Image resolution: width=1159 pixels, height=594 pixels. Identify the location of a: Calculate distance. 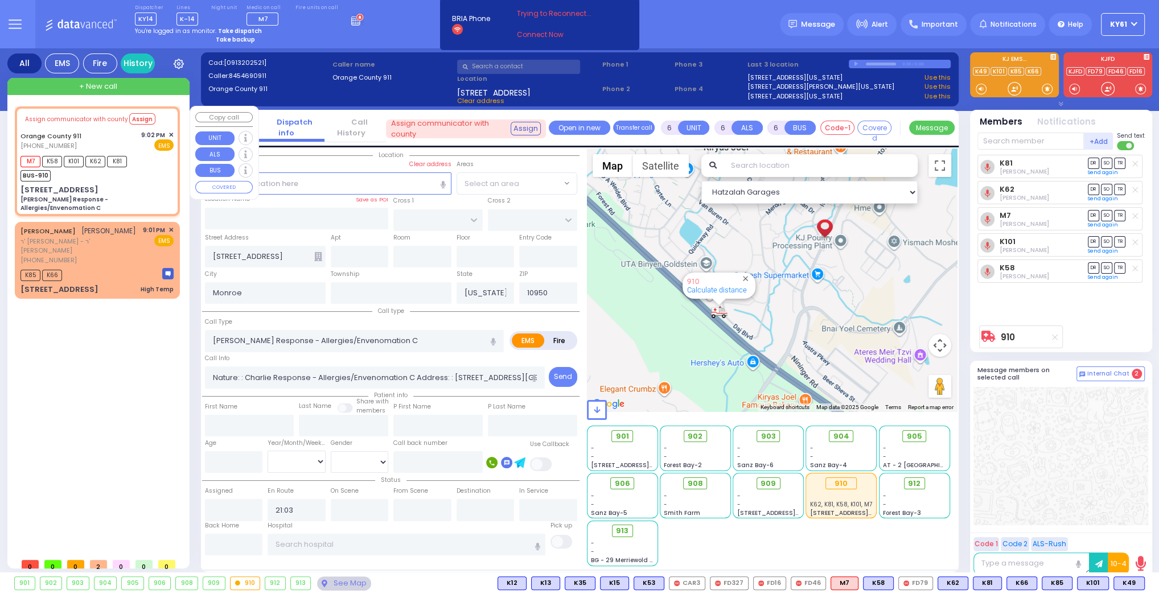
(717, 290).